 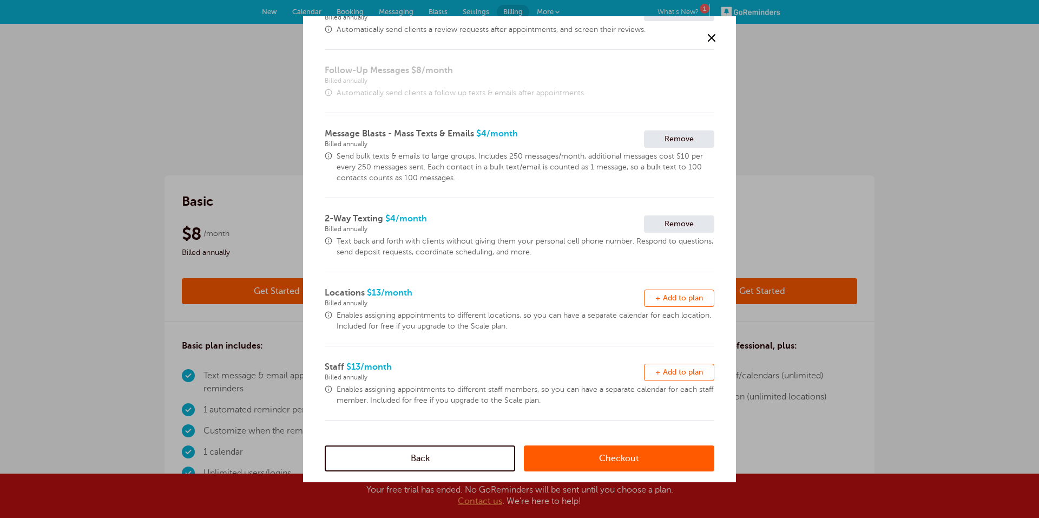 I want to click on span: Text back and forth with clients without giving them your personal cell phone number. Respond to ..., so click(x=526, y=247).